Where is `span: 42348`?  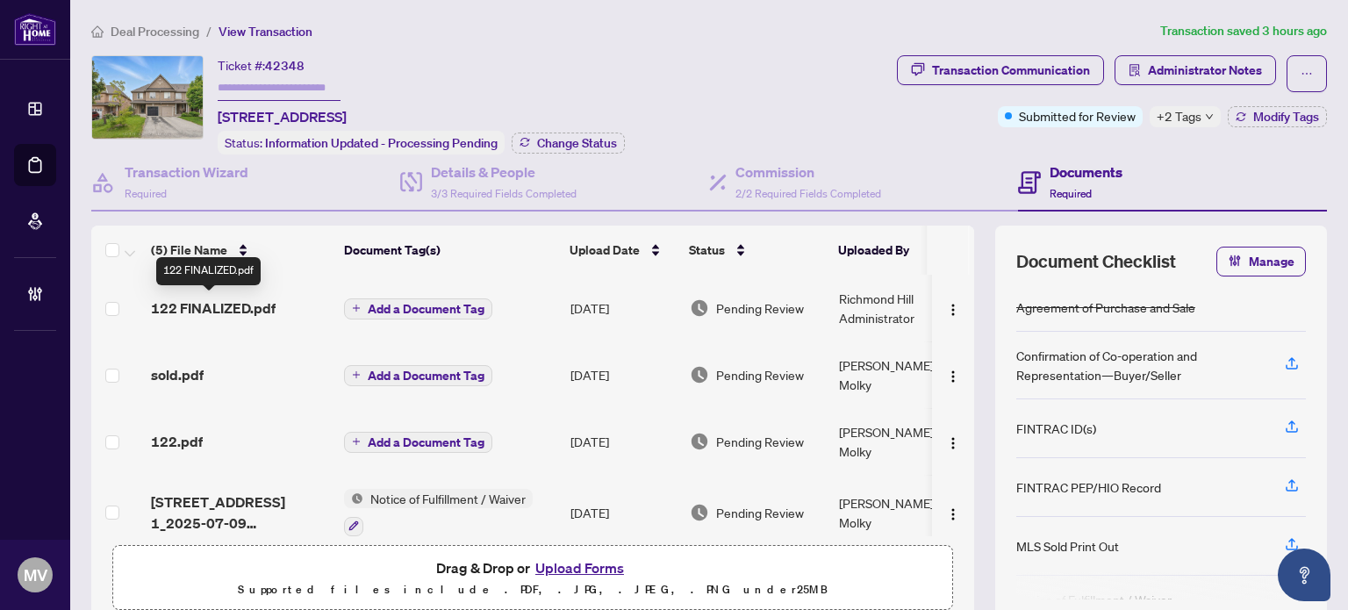
span: 42348 is located at coordinates (284, 66).